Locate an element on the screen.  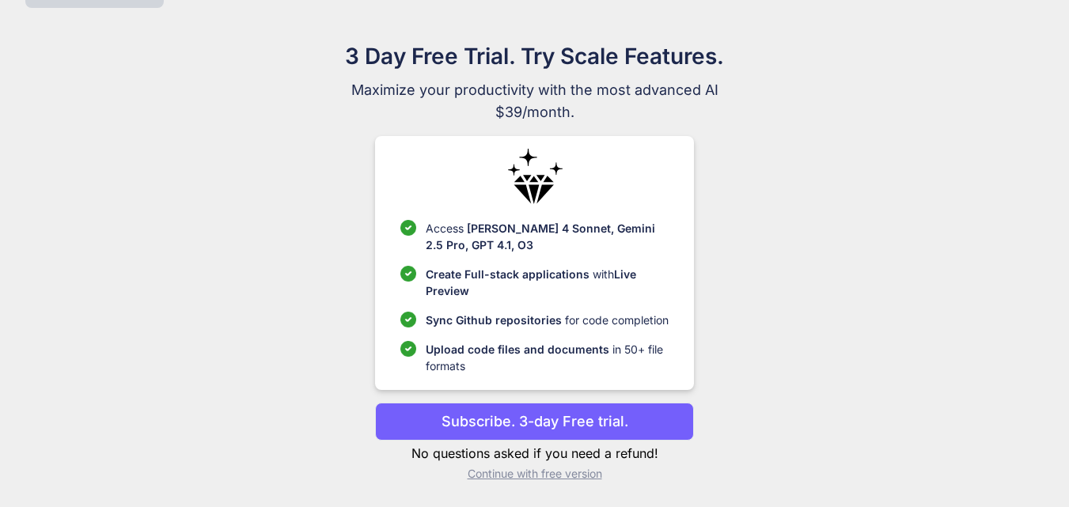
span: Upload code files and documents is located at coordinates (517, 349).